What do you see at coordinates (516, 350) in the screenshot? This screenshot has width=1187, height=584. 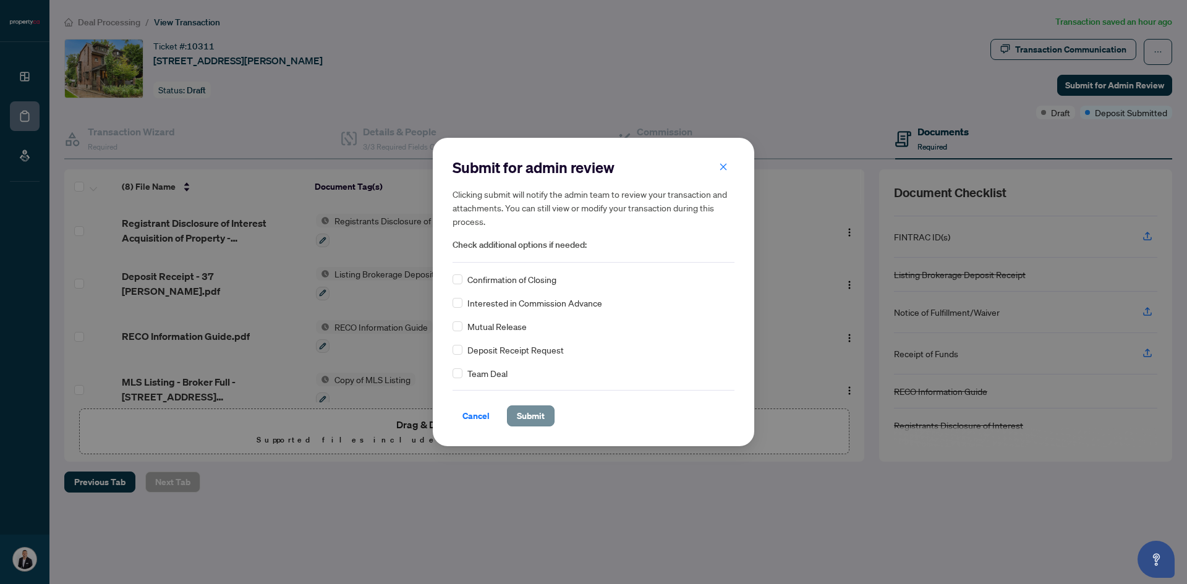 I see `span: Deposit Receipt Request` at bounding box center [516, 350].